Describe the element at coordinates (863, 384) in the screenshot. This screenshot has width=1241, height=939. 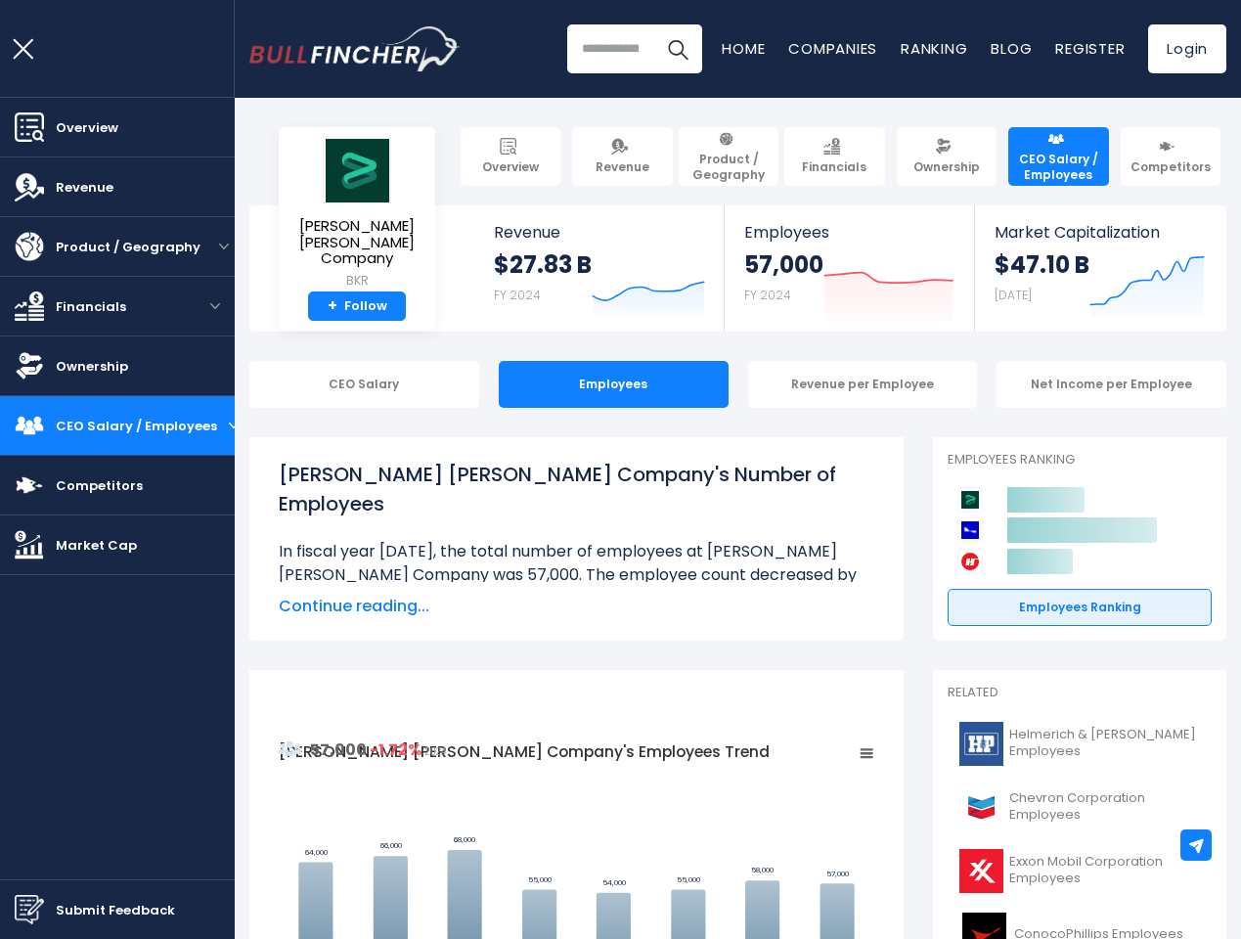
I see `div: Revenue per Employee` at that location.